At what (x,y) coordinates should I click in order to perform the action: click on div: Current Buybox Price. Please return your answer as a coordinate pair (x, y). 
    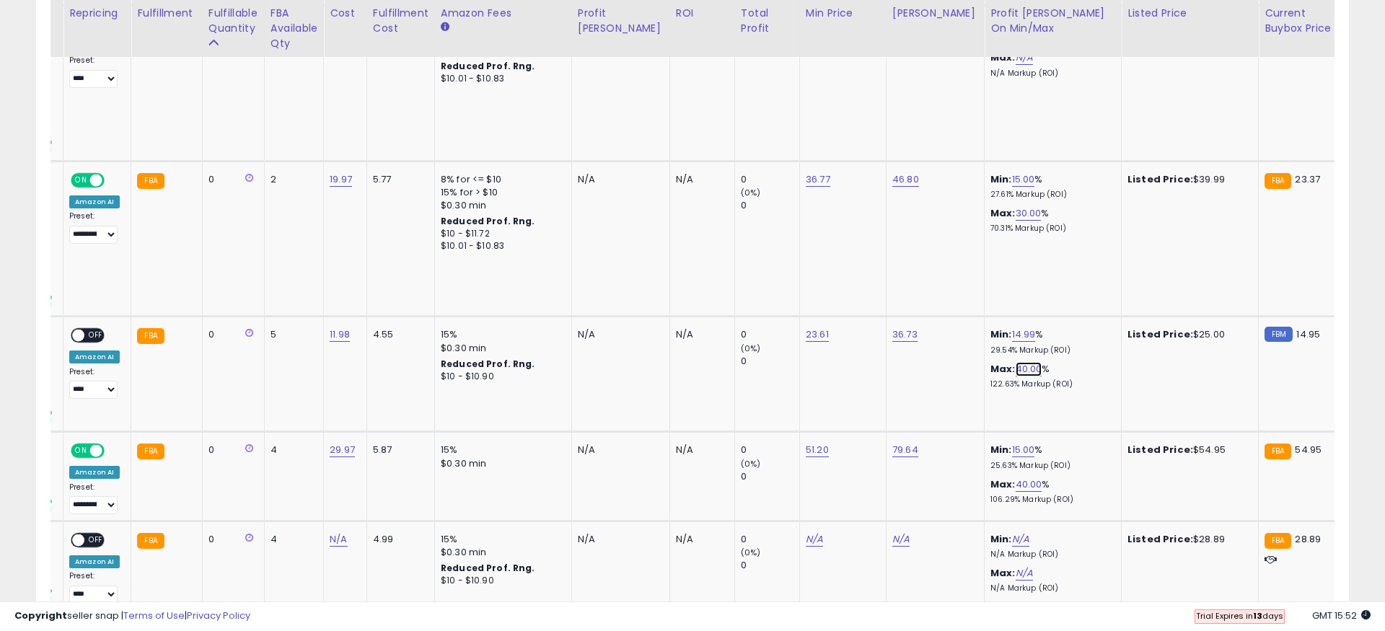
    Looking at the image, I should click on (1301, 21).